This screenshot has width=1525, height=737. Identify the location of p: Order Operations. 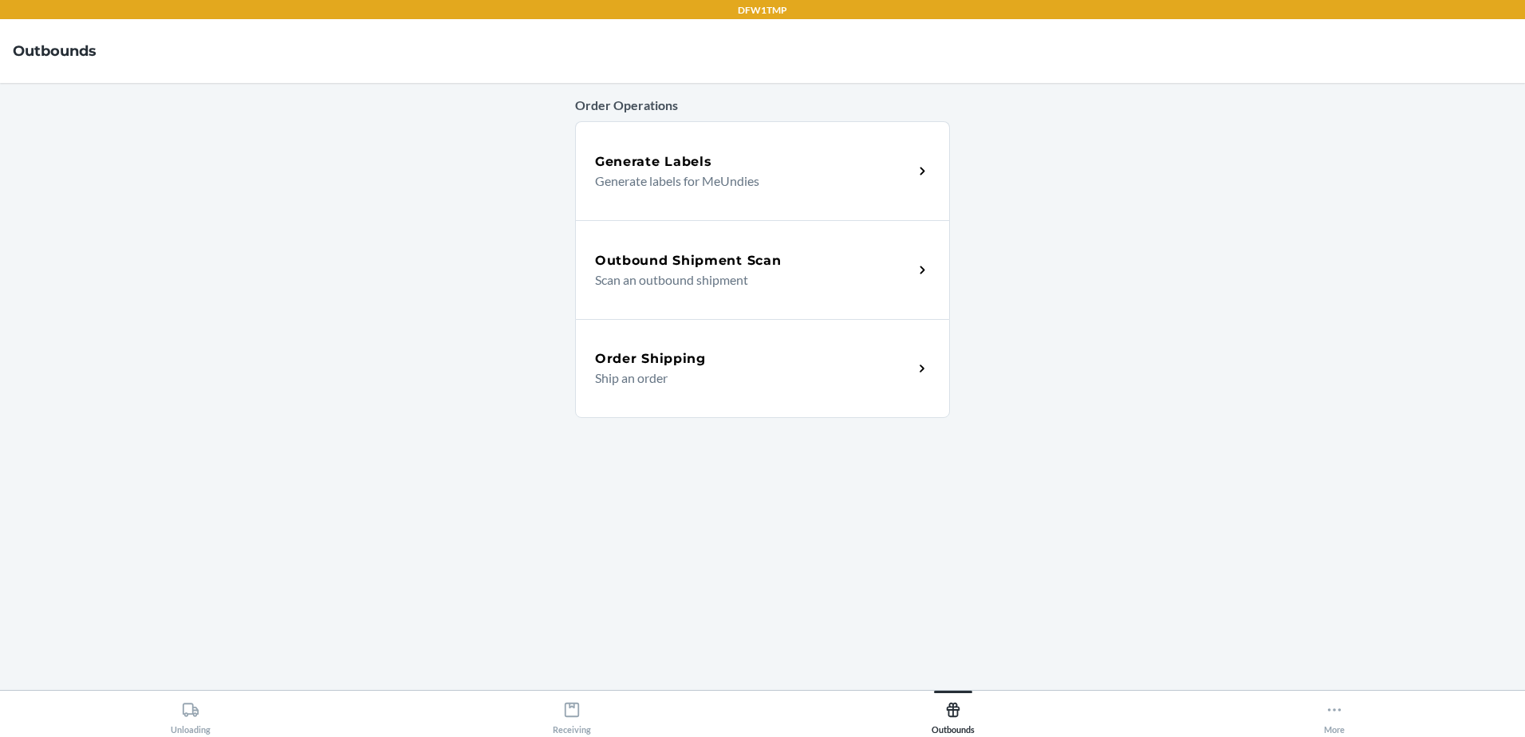
(762, 105).